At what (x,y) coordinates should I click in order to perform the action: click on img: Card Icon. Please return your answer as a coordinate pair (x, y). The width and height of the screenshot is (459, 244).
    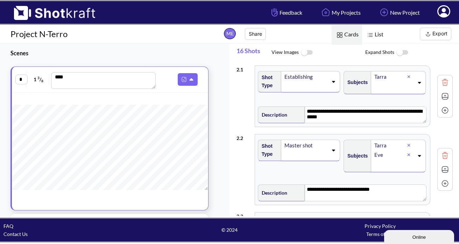
    Looking at the image, I should click on (340, 35).